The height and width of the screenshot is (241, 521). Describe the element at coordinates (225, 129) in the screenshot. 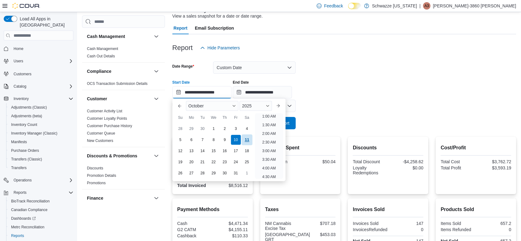

I see `div: day-2` at that location.